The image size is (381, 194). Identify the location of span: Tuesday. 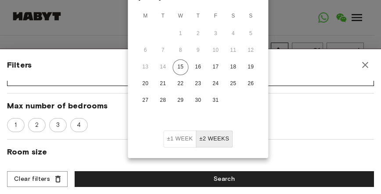
(163, 16).